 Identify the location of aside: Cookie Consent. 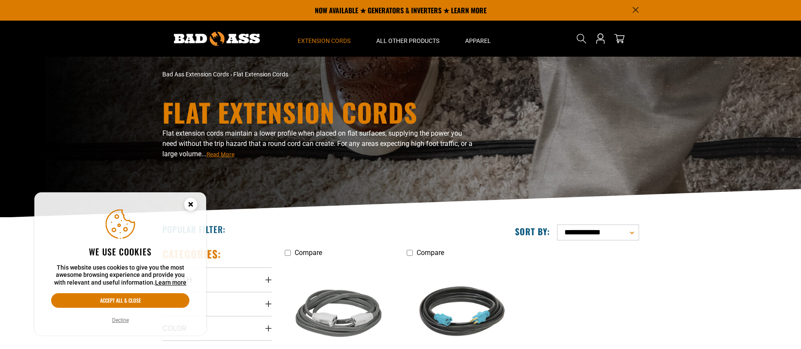
(120, 264).